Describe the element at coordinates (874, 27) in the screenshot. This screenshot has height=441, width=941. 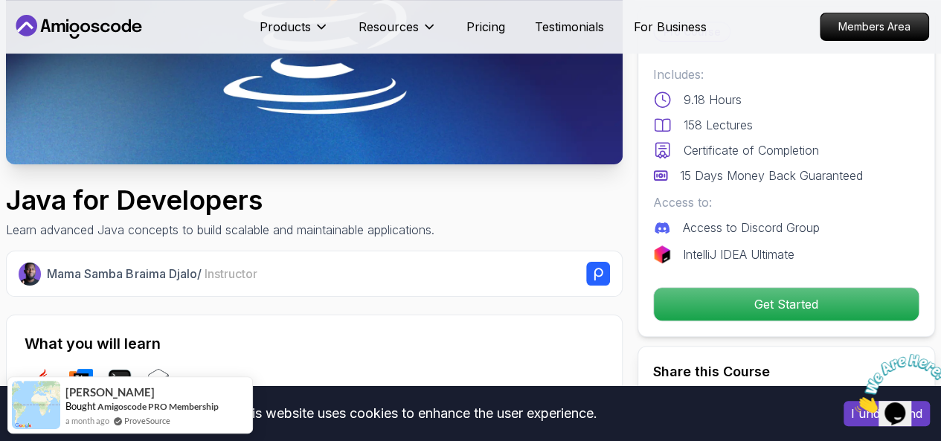
I see `a: Members Area` at that location.